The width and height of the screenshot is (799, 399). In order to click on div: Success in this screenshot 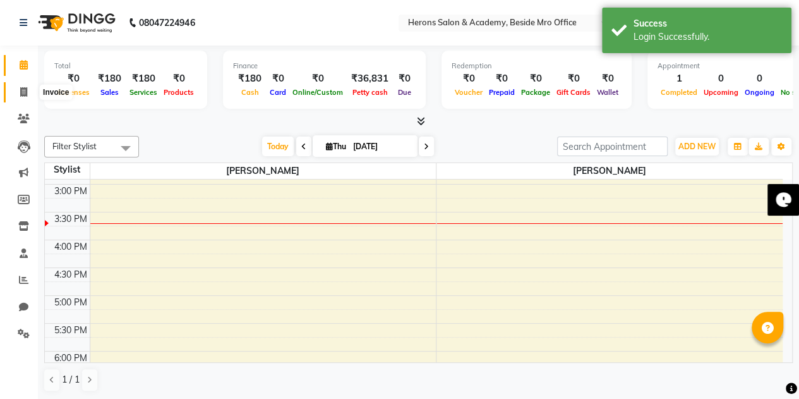, I will do `click(707, 23)`.